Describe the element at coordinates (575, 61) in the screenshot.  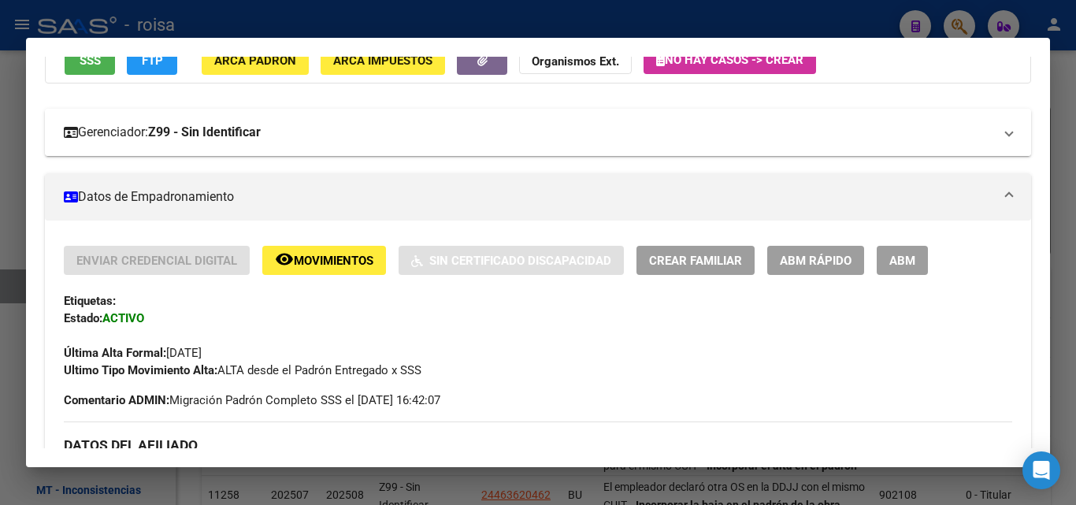
I see `strong: Organismos Ext.` at that location.